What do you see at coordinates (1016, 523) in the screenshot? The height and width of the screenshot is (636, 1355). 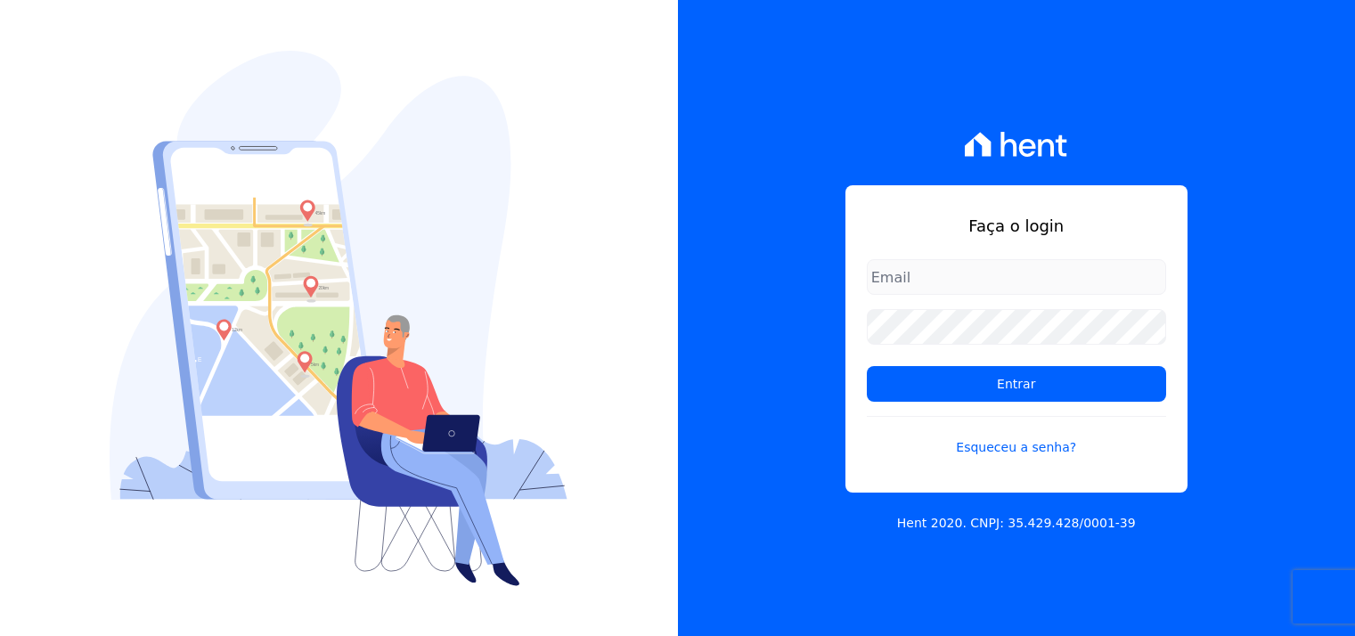 I see `p: Hent 2020. CNPJ: 35.429.428/0001-39` at bounding box center [1016, 523].